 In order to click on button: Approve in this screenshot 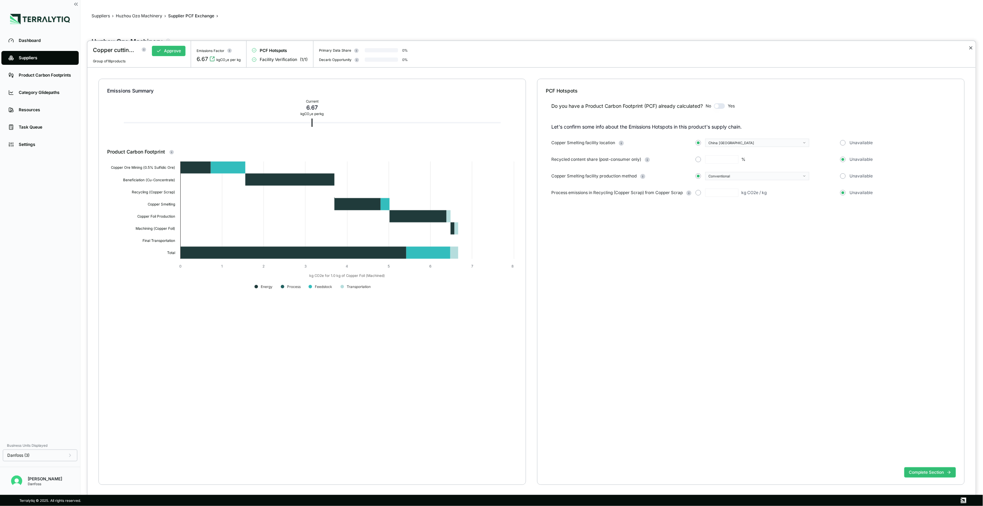, I will do `click(169, 51)`.